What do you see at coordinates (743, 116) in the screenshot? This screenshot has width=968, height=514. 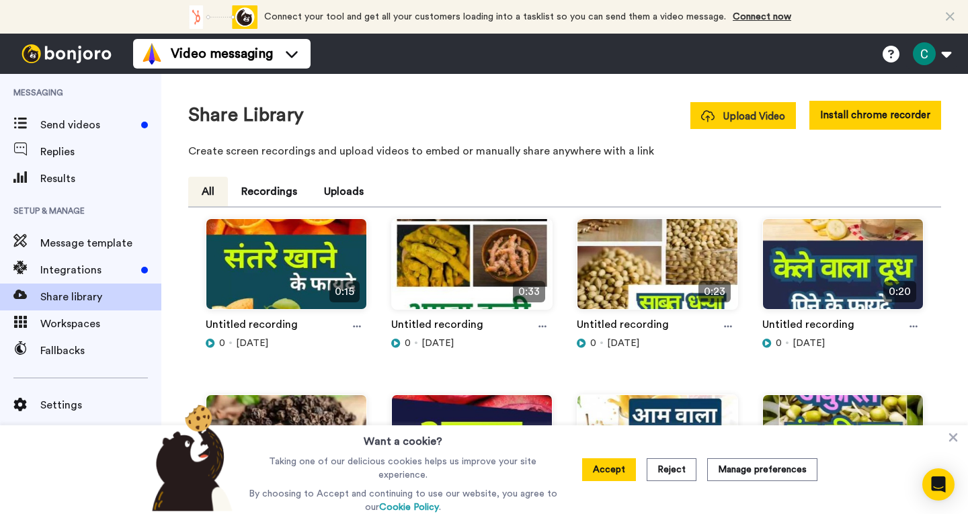 I see `span: Upload Video` at bounding box center [743, 116].